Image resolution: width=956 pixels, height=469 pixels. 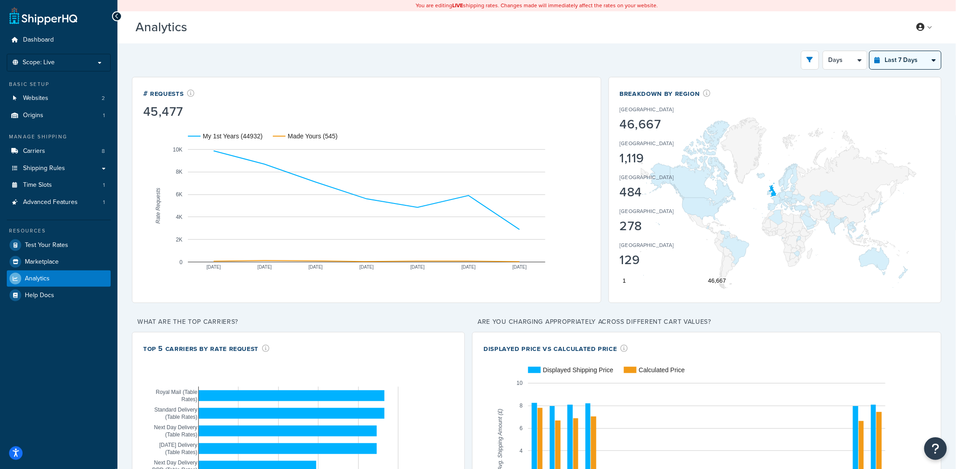 What do you see at coordinates (59, 115) in the screenshot?
I see `a: Origins1` at bounding box center [59, 115].